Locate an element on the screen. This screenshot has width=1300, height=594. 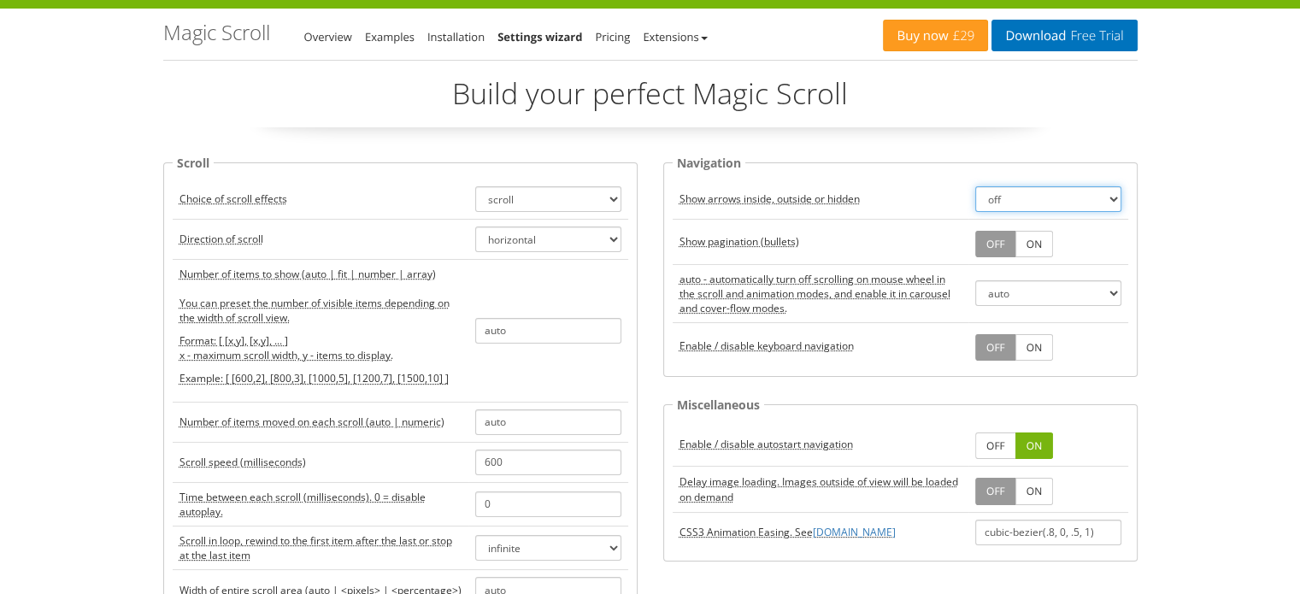
acronym: scrollOnWheel, default: auto is located at coordinates (820, 293).